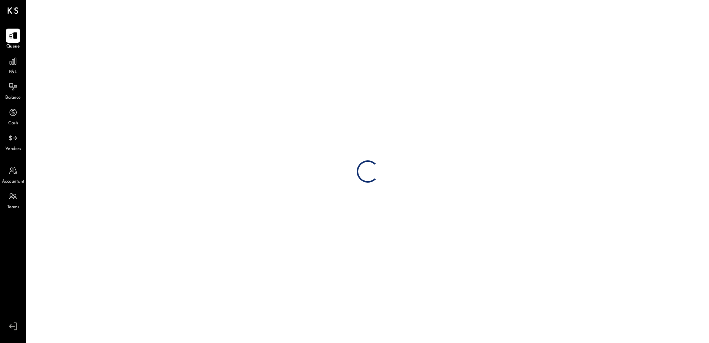 The image size is (709, 343). Describe the element at coordinates (13, 149) in the screenshot. I see `span: Vendors` at that location.